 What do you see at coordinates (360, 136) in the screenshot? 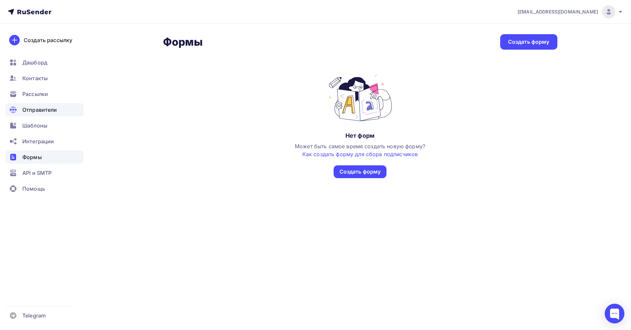
I see `div: Нет форм` at bounding box center [360, 136].